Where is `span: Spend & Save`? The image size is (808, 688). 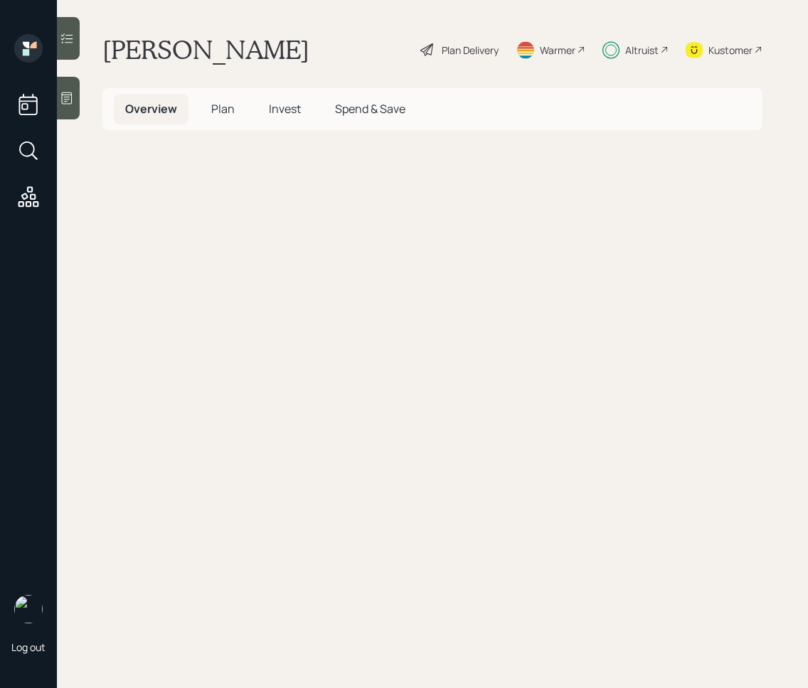 span: Spend & Save is located at coordinates (370, 109).